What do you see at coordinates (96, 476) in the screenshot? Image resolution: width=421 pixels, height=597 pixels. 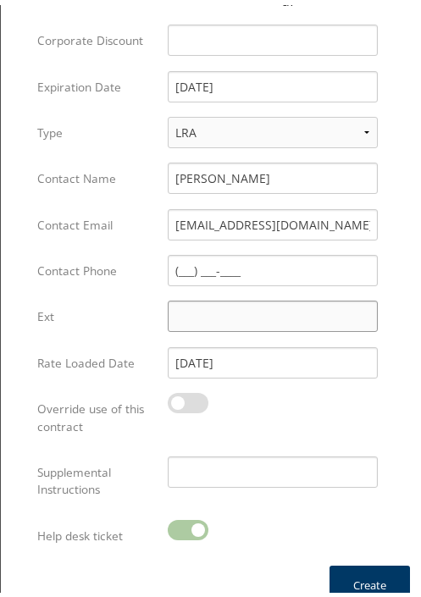 I see `label: Supplemental Instructions` at bounding box center [96, 476].